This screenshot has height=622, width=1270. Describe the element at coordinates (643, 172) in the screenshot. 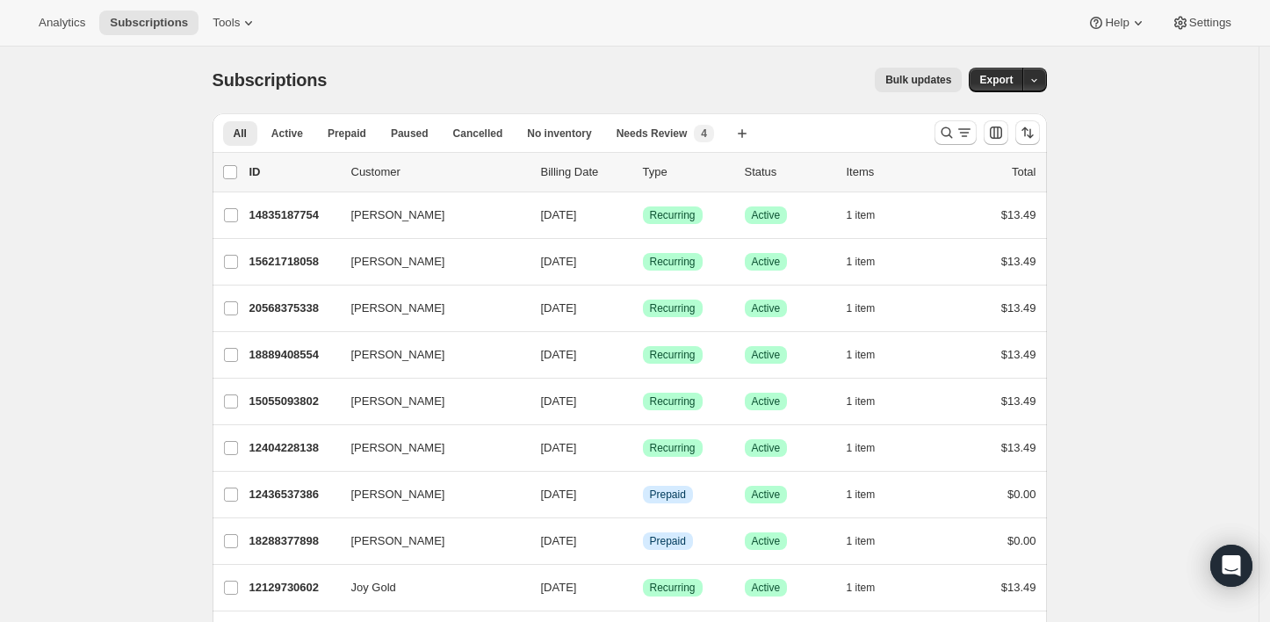

I see `div: IDCustomerBilling DateTypeStatusItemsTotal` at that location.